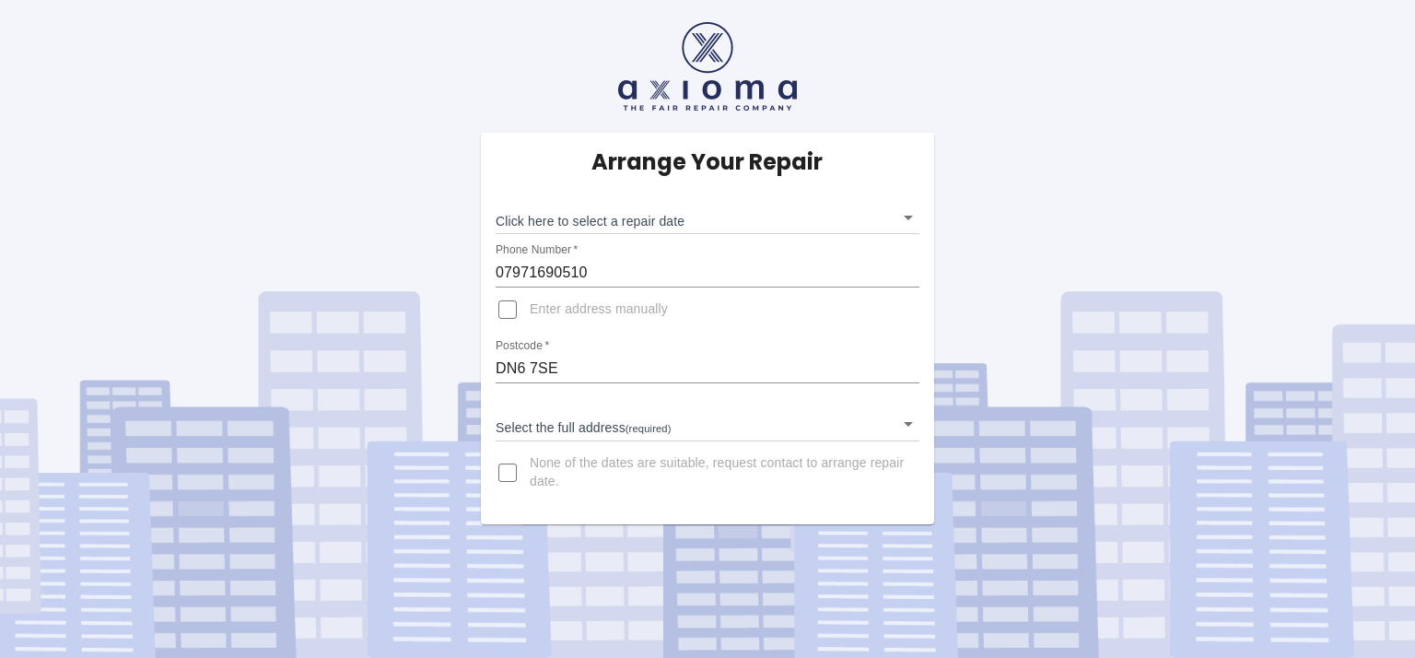  I want to click on span: None of the dates are suitable, request contact to arrange repair date., so click(717, 473).